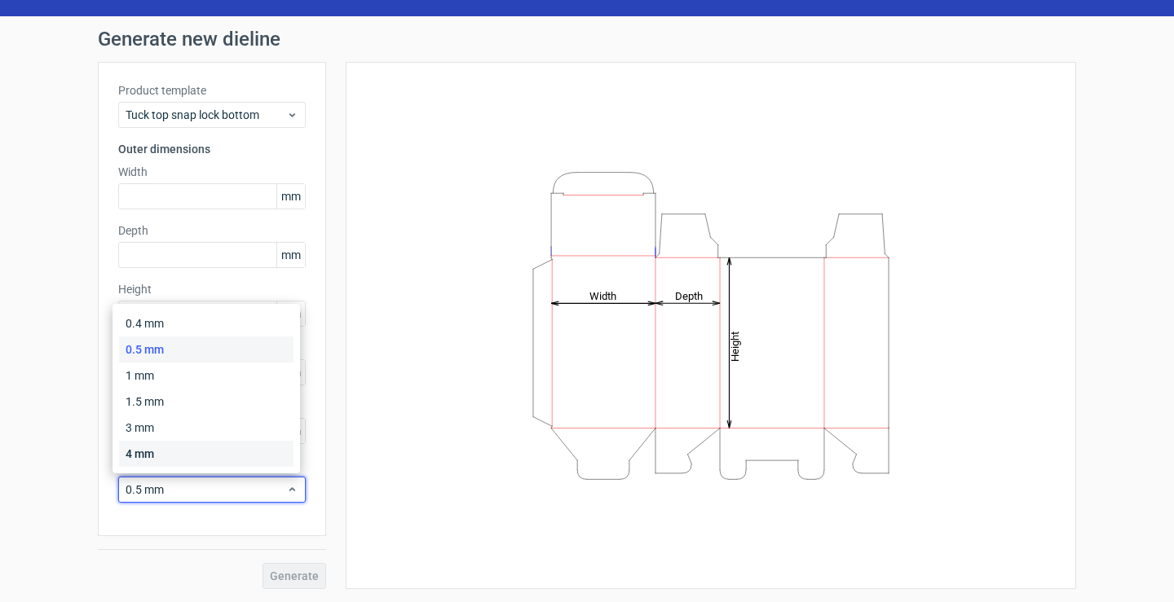 The height and width of the screenshot is (602, 1174). Describe the element at coordinates (735, 346) in the screenshot. I see `tspan: Height` at that location.